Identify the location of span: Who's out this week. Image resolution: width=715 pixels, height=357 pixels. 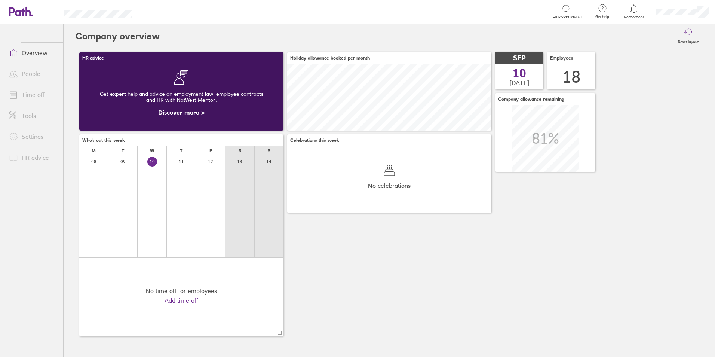
(104, 140).